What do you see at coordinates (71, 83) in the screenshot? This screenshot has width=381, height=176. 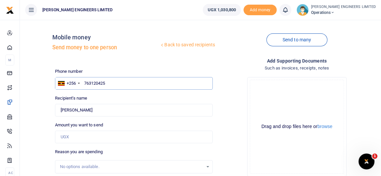 I see `div: +256` at bounding box center [71, 83].